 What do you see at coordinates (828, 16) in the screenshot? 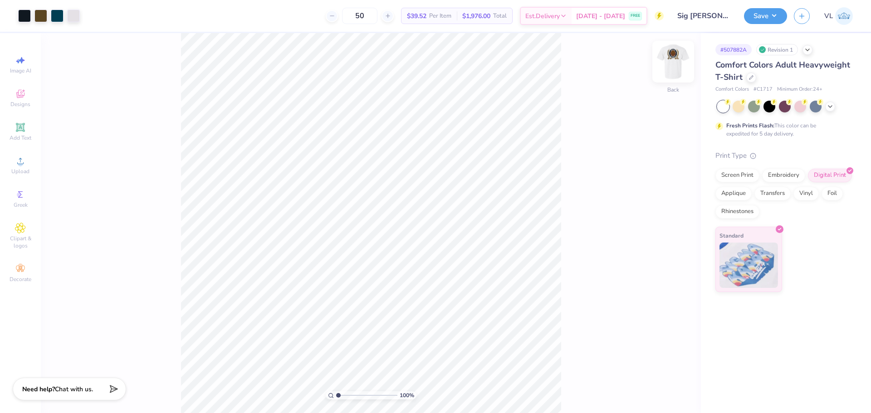
I see `span: VL` at bounding box center [828, 16].